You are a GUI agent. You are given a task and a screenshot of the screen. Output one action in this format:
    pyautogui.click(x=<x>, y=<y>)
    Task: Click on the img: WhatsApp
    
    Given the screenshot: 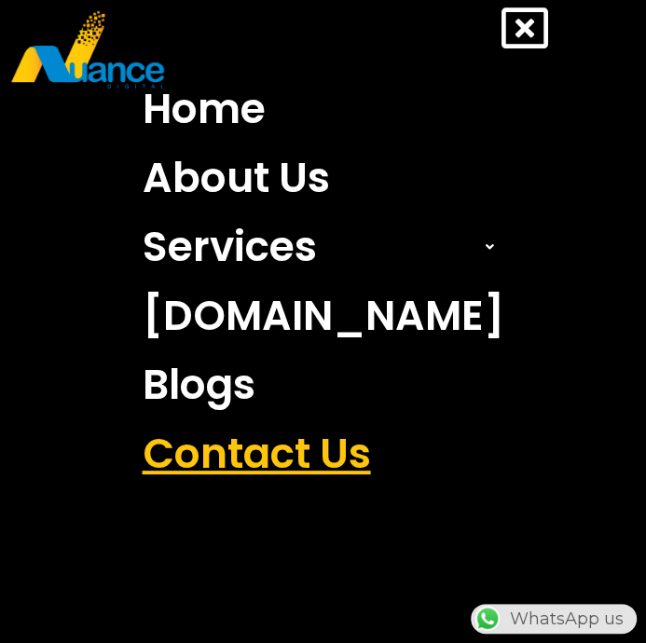 What is the action you would take?
    pyautogui.click(x=488, y=619)
    